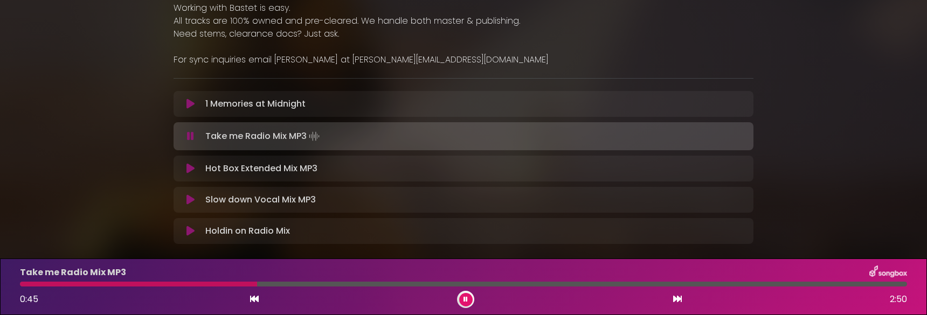 The height and width of the screenshot is (315, 927). What do you see at coordinates (261, 169) in the screenshot?
I see `p: Hot Box Extended Mix MP3` at bounding box center [261, 169].